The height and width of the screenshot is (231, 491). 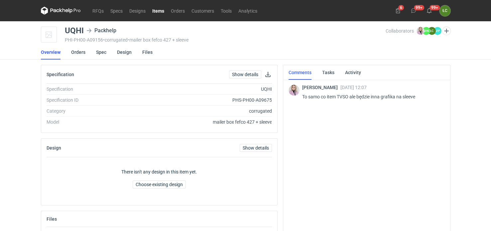 What do you see at coordinates (116, 11) in the screenshot?
I see `a: Specs` at bounding box center [116, 11].